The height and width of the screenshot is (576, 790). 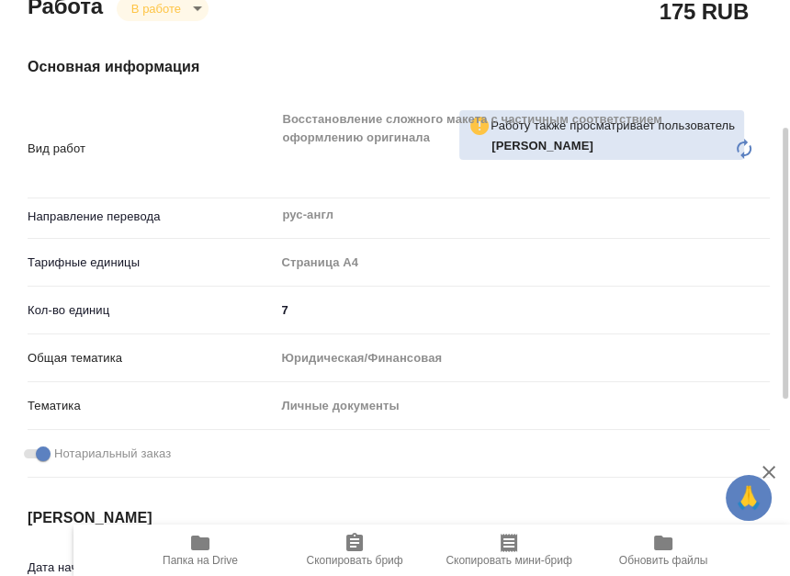 I want to click on button: Скопировать мини-бриф, so click(x=509, y=550).